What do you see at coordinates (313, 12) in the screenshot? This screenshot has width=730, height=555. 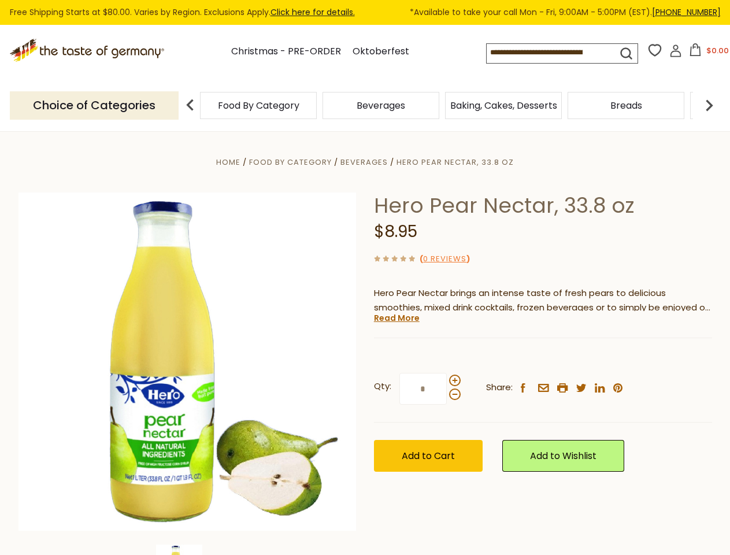 I see `a: Click here for details.` at bounding box center [313, 12].